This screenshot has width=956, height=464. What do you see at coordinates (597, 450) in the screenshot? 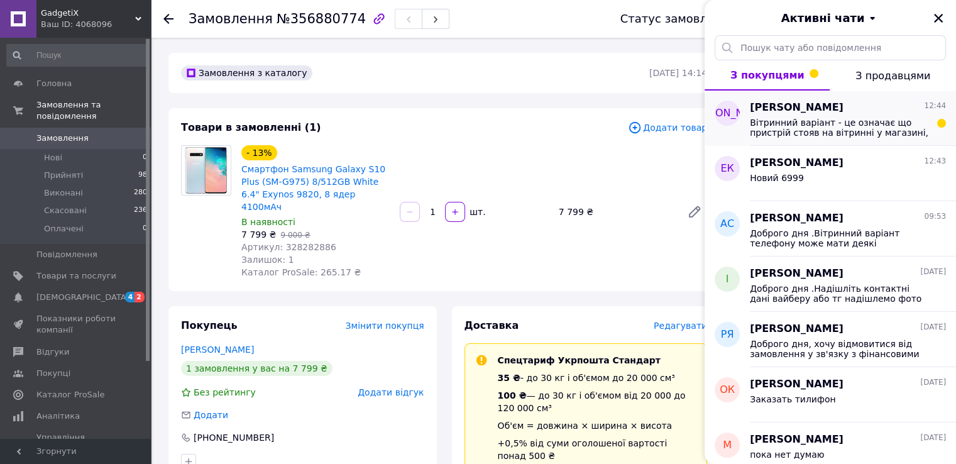
I see `div: +0,5% від суми оголошеної вартості понад 500 ₴` at bounding box center [597, 450].